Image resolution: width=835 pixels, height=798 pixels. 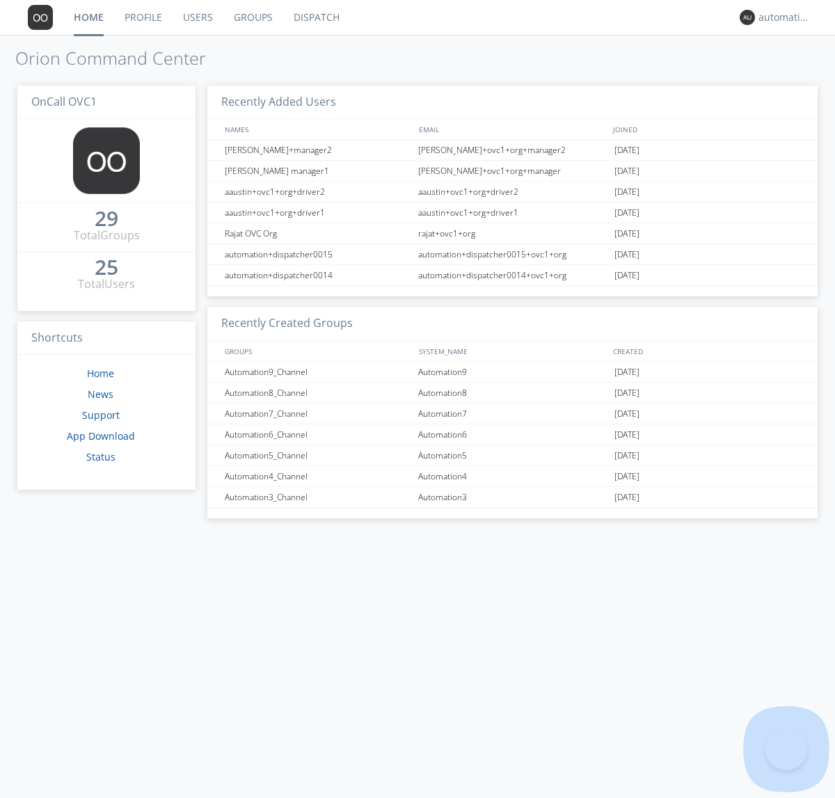 I want to click on div: rajat+ovc1+org, so click(x=513, y=233).